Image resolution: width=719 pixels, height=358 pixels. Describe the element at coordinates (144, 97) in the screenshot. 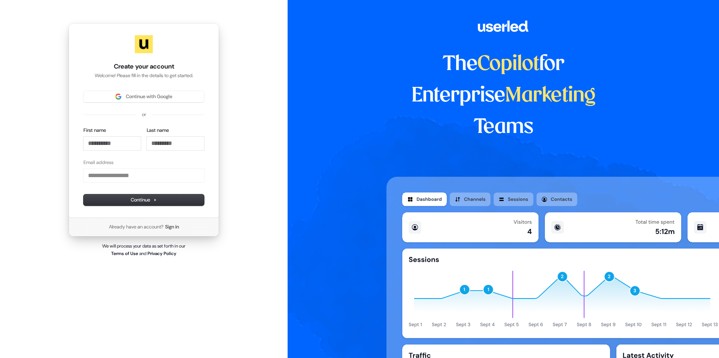

I see `button: Sign in with GoogleContinue with Google` at that location.